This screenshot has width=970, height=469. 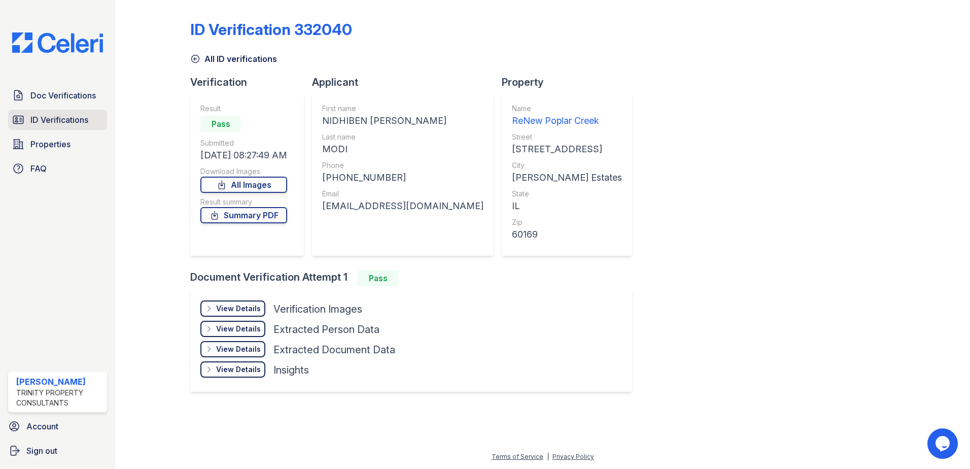 What do you see at coordinates (271, 29) in the screenshot?
I see `div: ID Verification 332040` at bounding box center [271, 29].